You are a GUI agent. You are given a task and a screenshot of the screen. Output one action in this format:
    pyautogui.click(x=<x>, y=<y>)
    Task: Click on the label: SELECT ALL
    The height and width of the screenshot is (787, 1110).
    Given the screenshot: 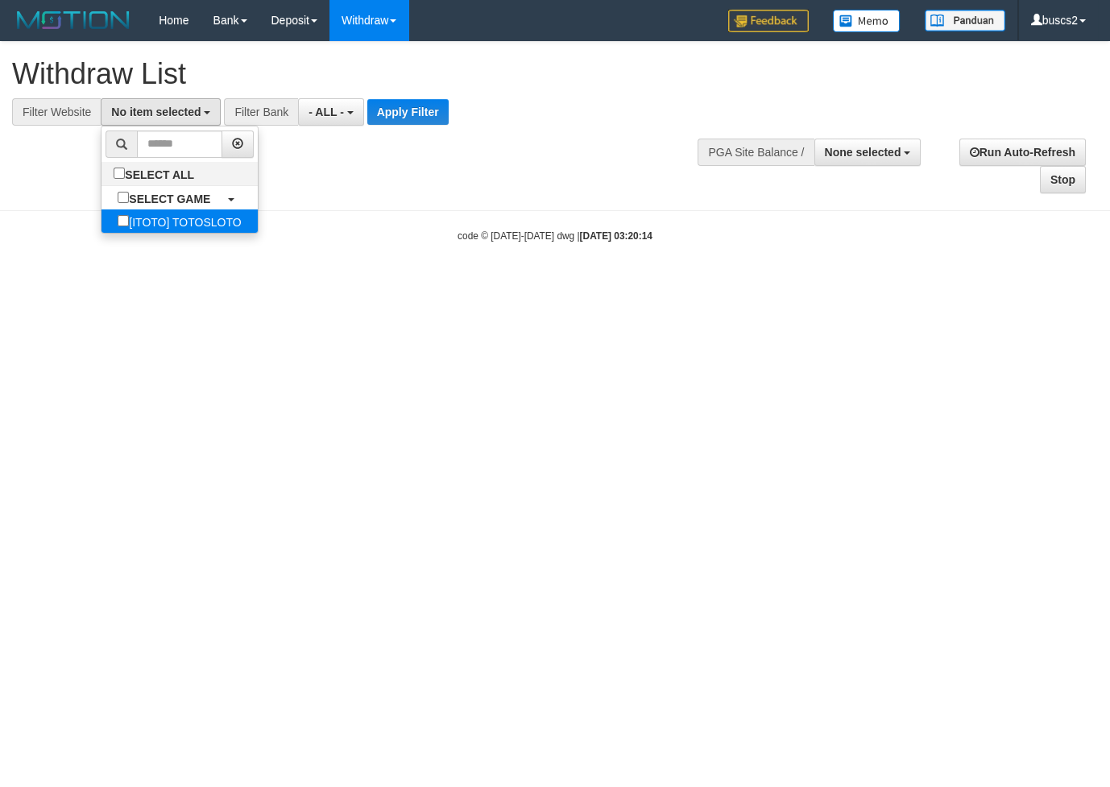 What is the action you would take?
    pyautogui.click(x=155, y=173)
    